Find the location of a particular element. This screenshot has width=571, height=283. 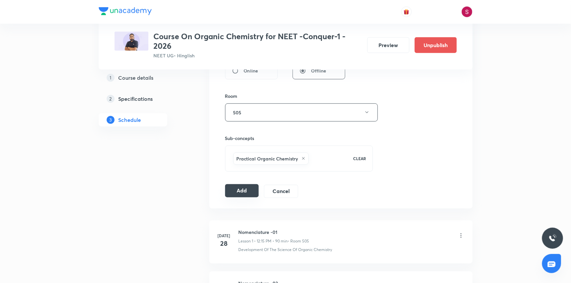

button: avatar is located at coordinates (407, 12).